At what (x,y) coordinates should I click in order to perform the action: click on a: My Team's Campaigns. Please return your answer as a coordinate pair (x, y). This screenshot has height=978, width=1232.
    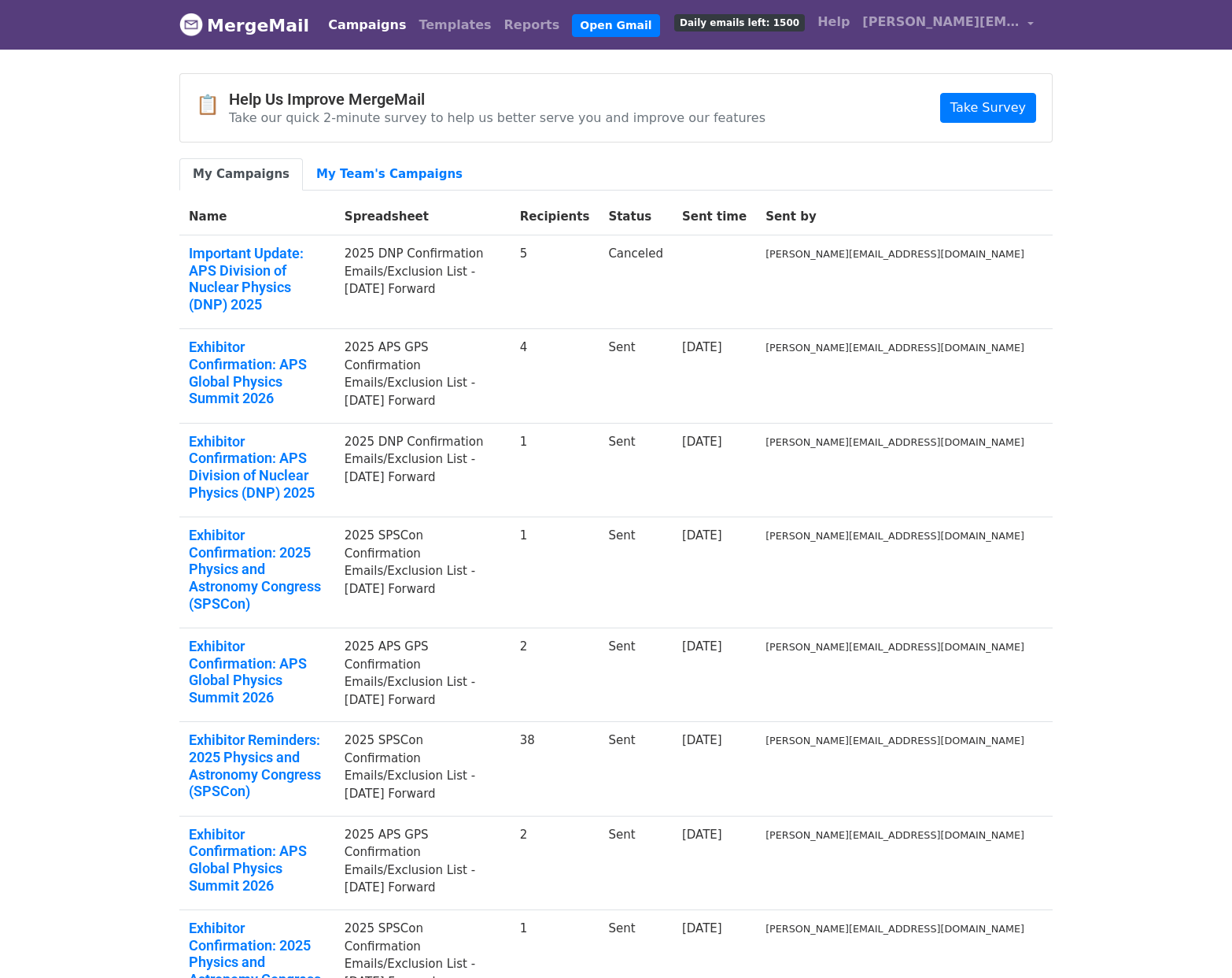
    Looking at the image, I should click on (390, 174).